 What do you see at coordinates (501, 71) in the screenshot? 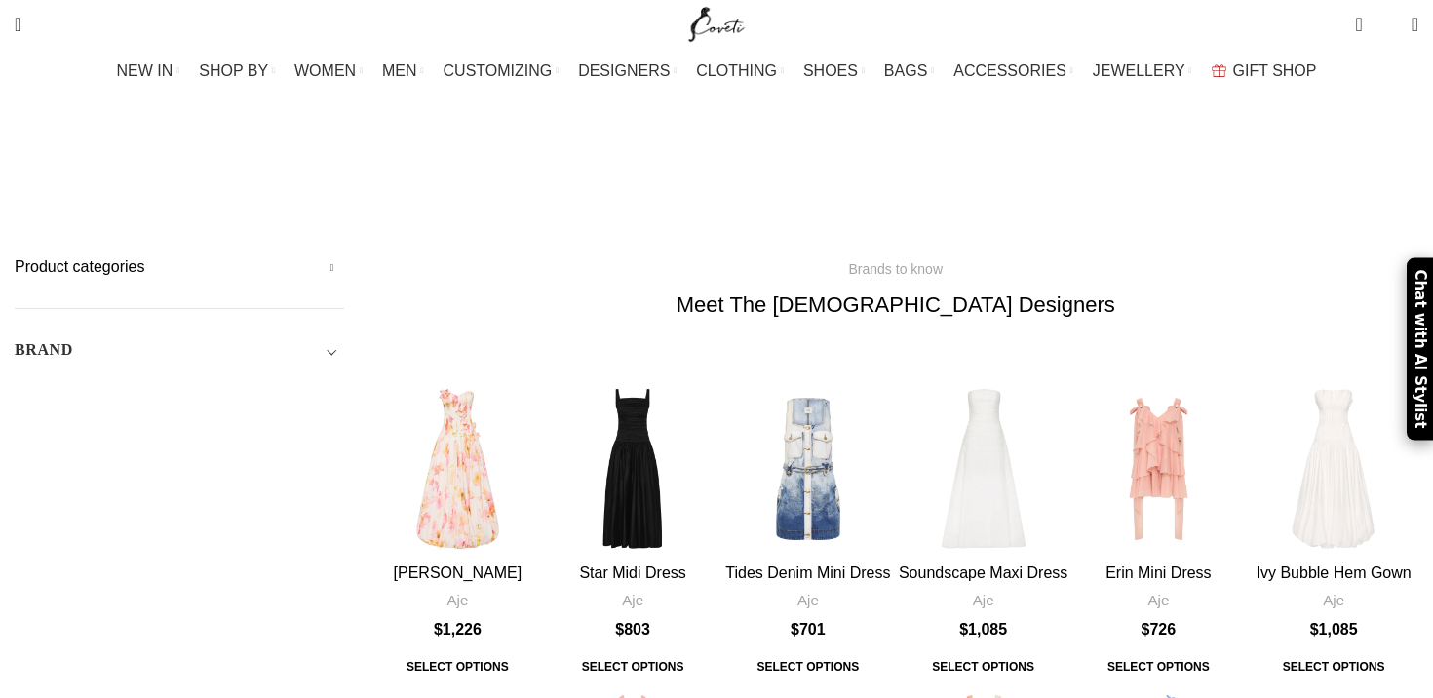
I see `a: CUSTOMIZING` at bounding box center [501, 71].